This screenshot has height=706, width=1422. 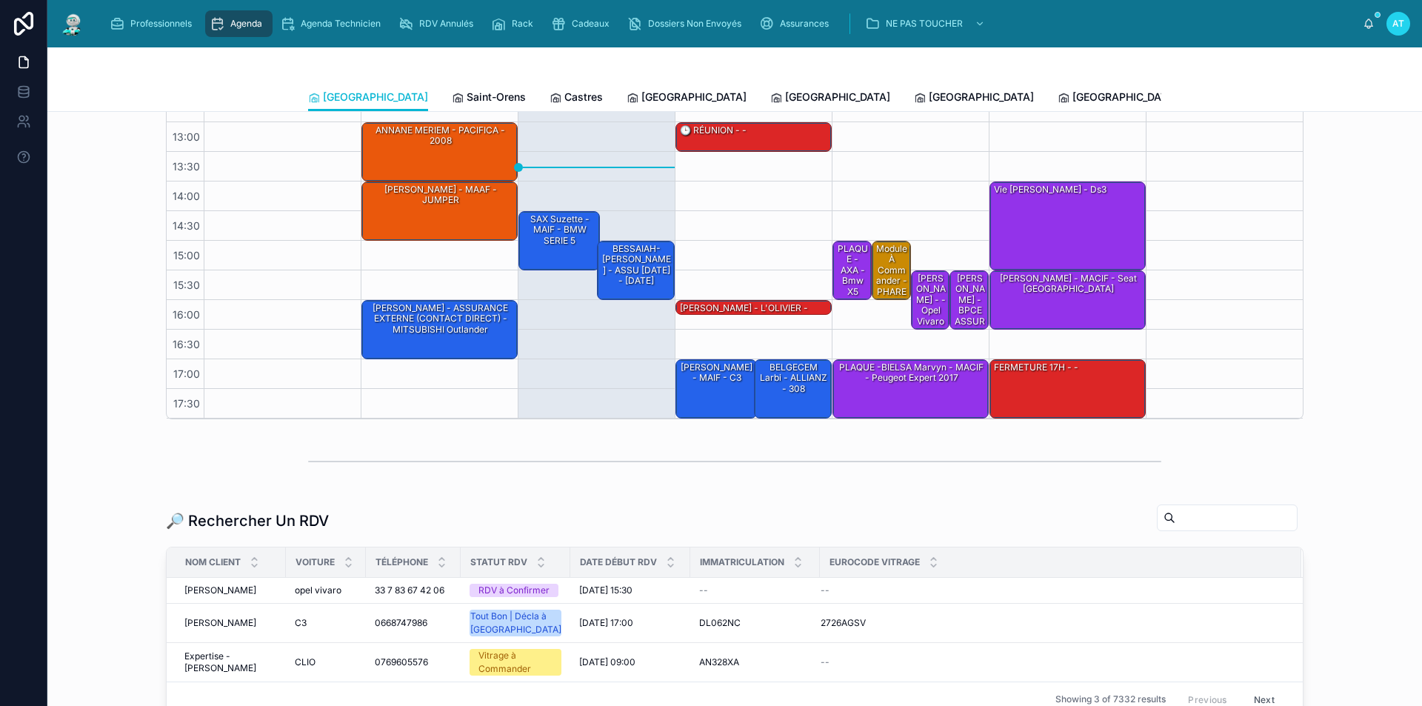 I want to click on div: PLAQUE - AXA - bmw x5, so click(x=852, y=270).